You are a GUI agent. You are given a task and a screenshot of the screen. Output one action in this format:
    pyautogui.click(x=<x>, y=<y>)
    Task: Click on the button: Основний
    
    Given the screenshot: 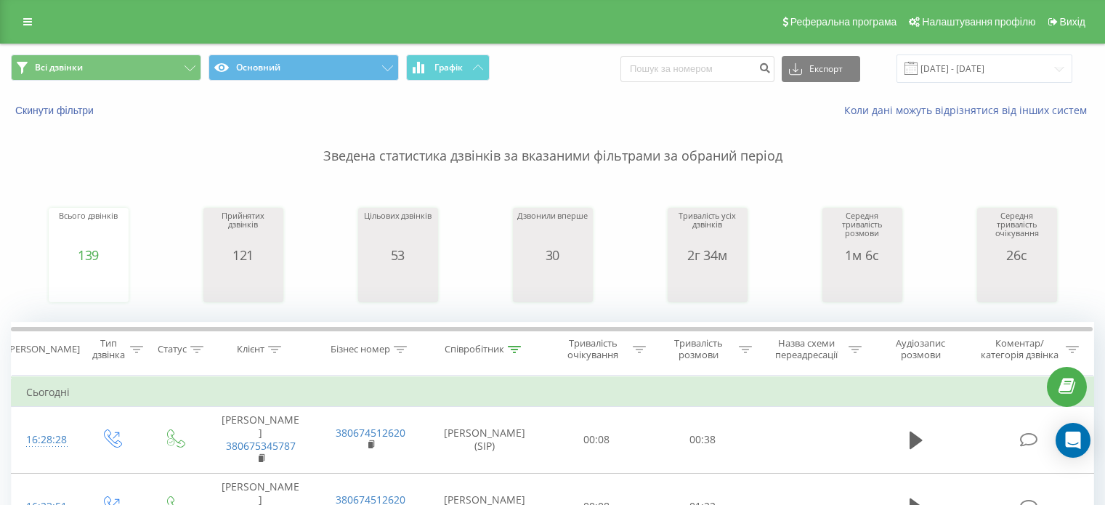 What is the action you would take?
    pyautogui.click(x=304, y=68)
    